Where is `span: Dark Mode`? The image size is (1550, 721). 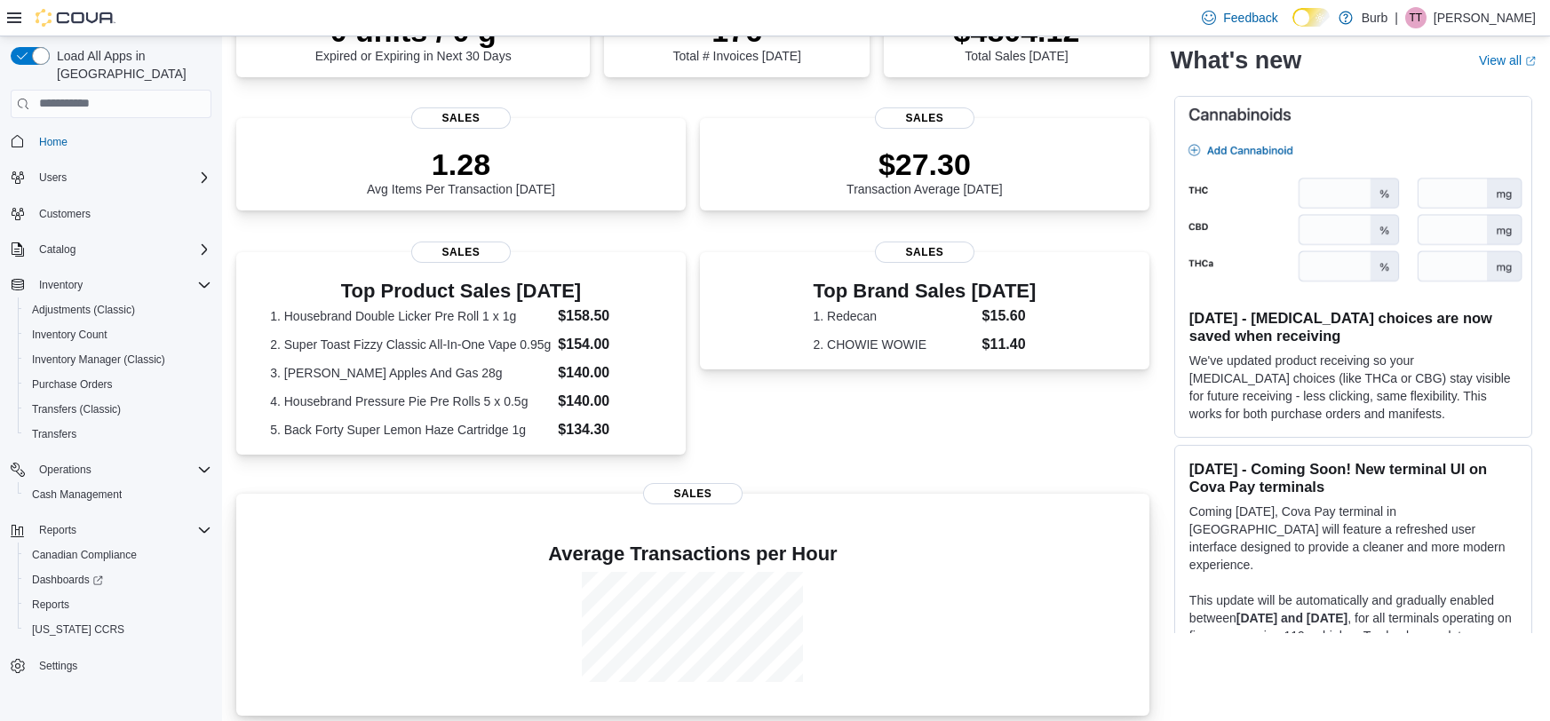
span: Dark Mode is located at coordinates (1292, 27).